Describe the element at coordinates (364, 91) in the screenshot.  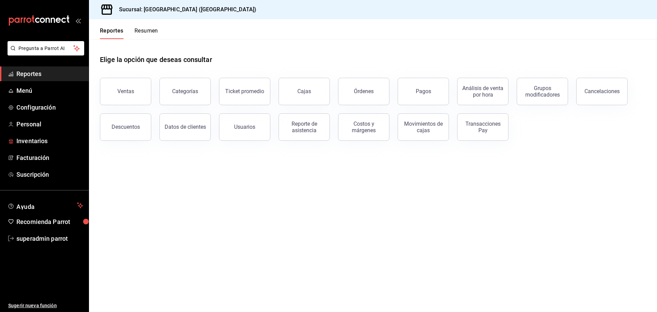
I see `div: Órdenes` at that location.